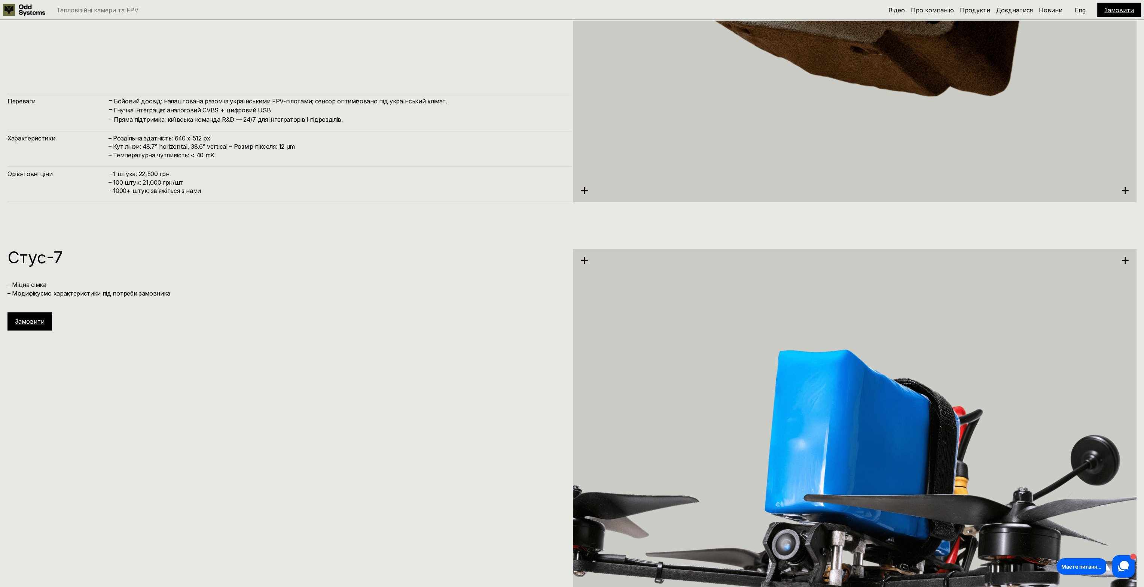 This screenshot has width=1144, height=587. What do you see at coordinates (932, 10) in the screenshot?
I see `a: Про компанію` at bounding box center [932, 10].